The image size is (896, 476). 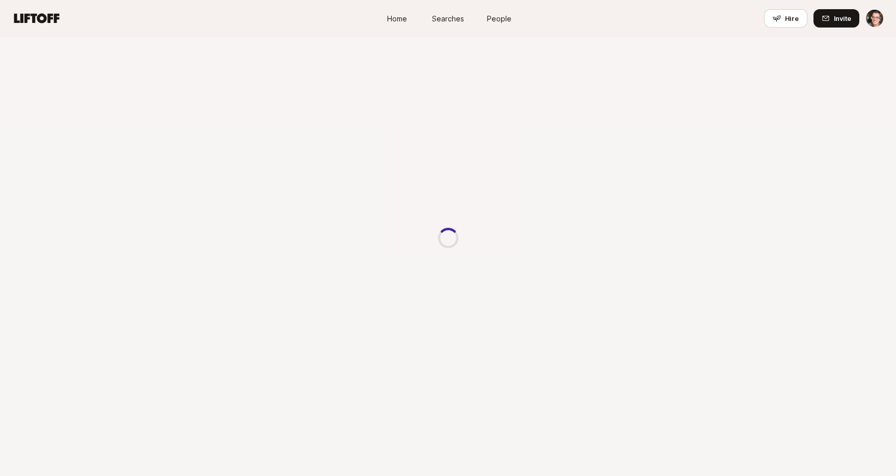 I want to click on button: Hire, so click(x=786, y=18).